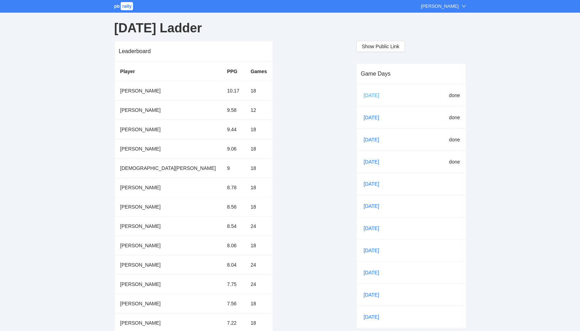  What do you see at coordinates (168, 71) in the screenshot?
I see `div: Player` at bounding box center [168, 71].